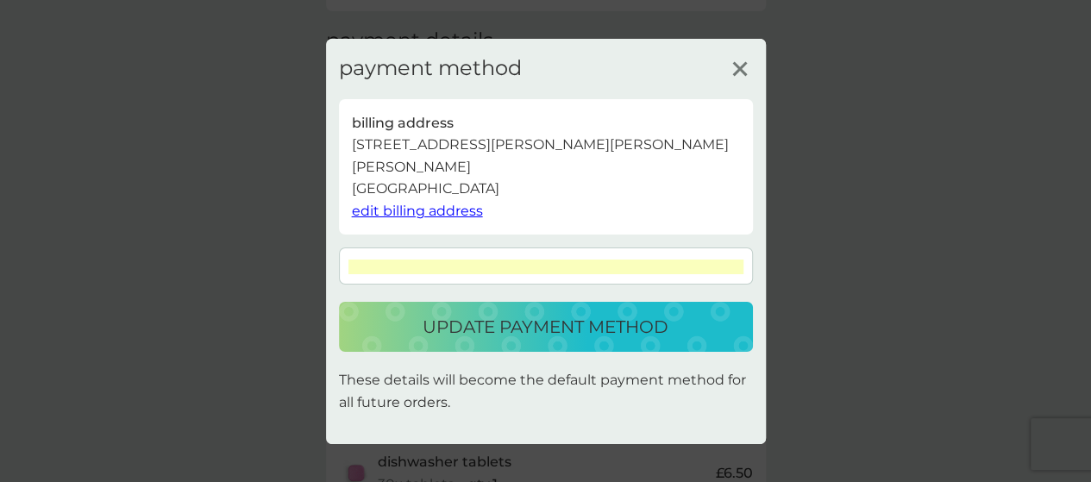 This screenshot has width=1091, height=482. Describe the element at coordinates (546, 327) in the screenshot. I see `button: update payment method` at that location.